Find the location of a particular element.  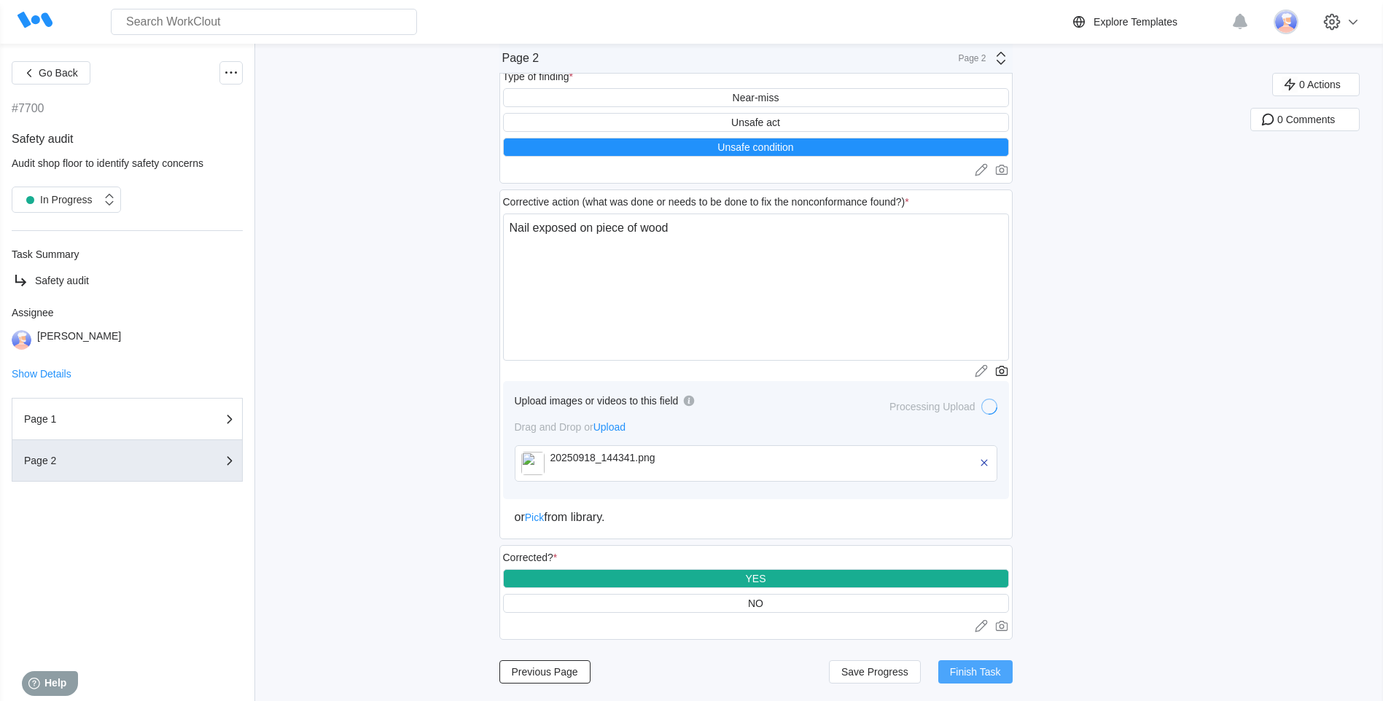

div: Audit shop floor to identify safety concerns is located at coordinates (127, 163).